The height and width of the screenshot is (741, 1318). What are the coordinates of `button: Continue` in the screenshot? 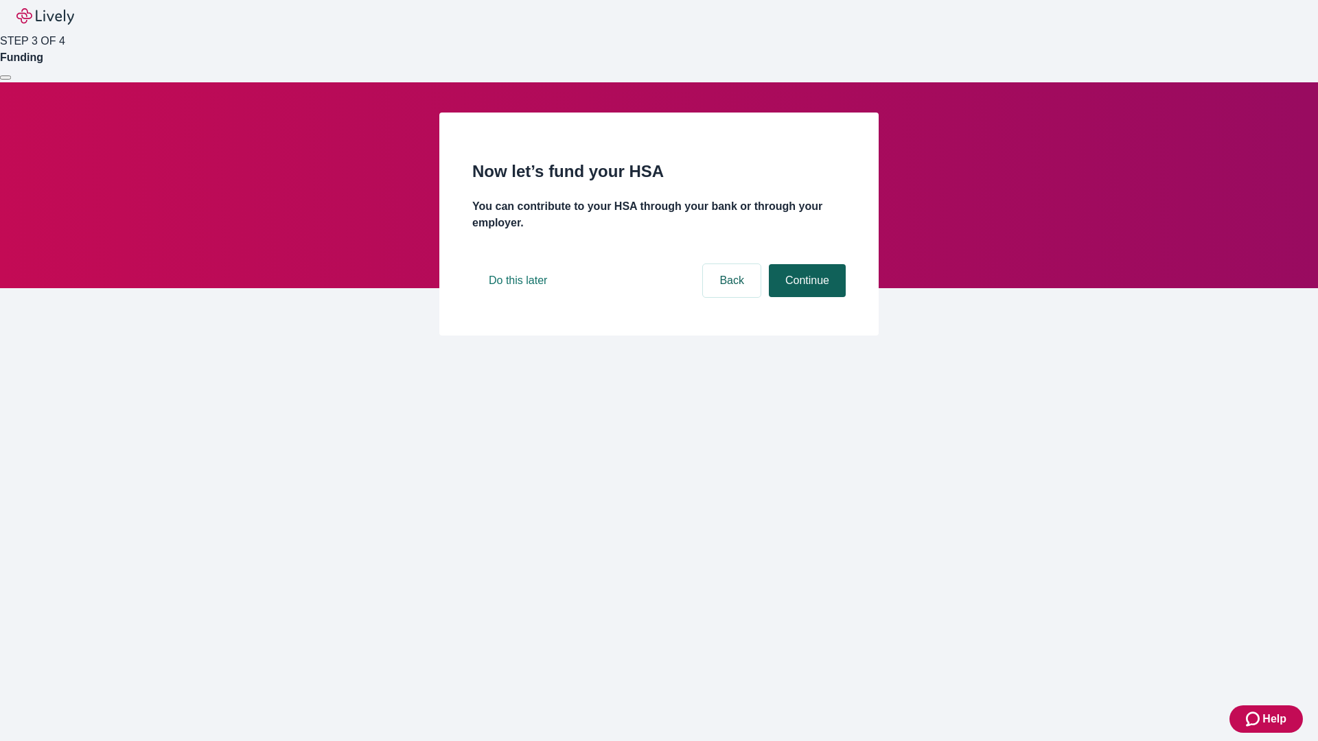 It's located at (807, 281).